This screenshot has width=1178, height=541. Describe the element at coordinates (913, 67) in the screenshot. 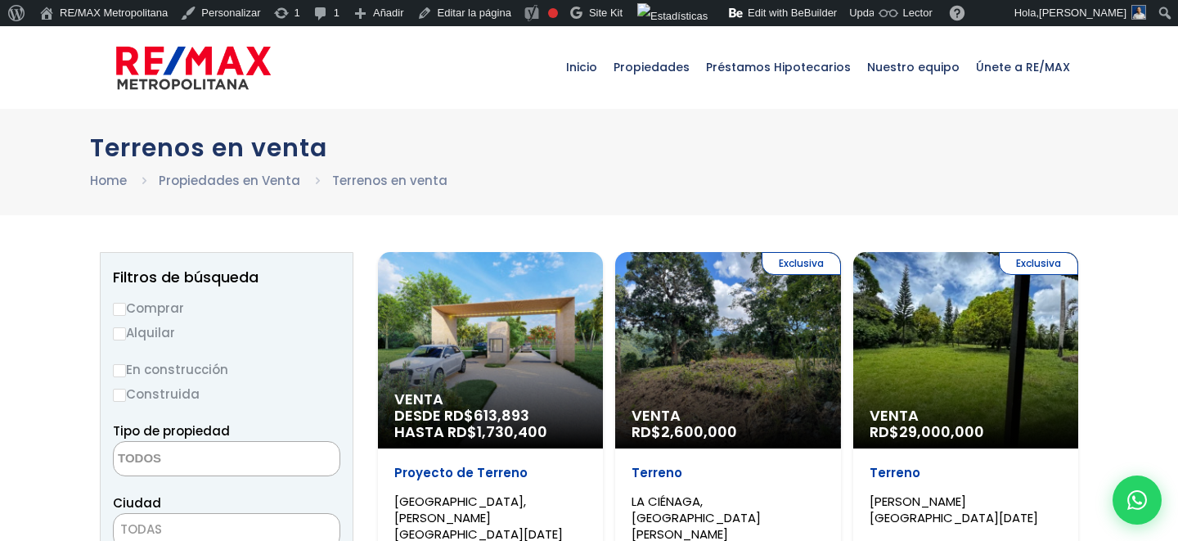

I see `a: Nuestro equipo` at that location.